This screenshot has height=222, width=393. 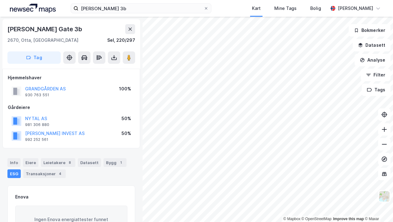 What do you see at coordinates (70, 163) in the screenshot?
I see `div: 8` at bounding box center [70, 163].